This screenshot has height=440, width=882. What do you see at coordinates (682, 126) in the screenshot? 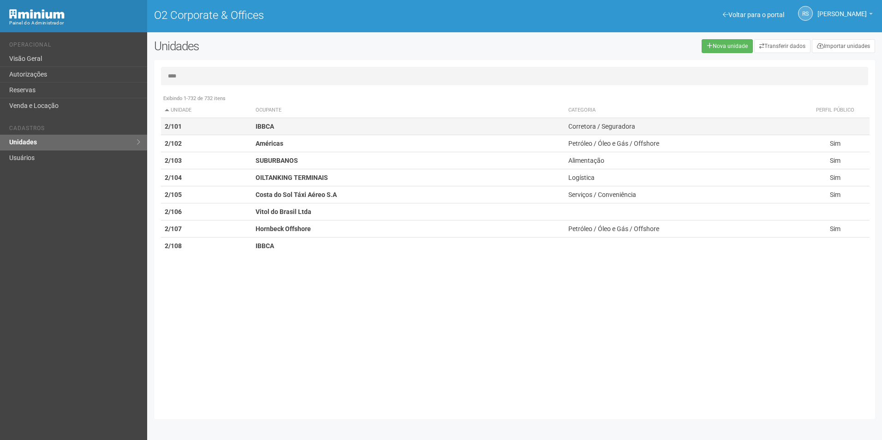
I see `td: Corretora / Seguradora` at bounding box center [682, 126].